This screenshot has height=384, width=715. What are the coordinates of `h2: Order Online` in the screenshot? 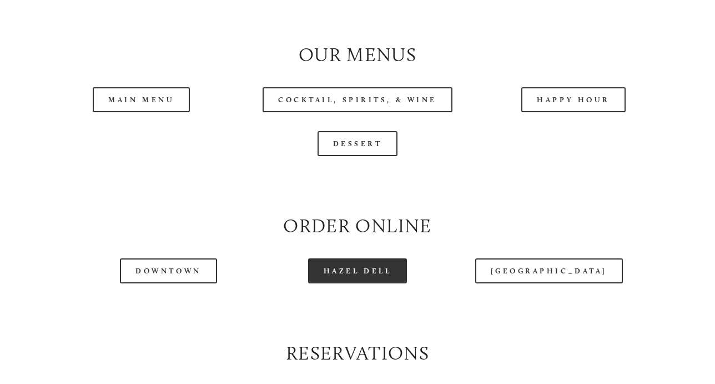 It's located at (357, 226).